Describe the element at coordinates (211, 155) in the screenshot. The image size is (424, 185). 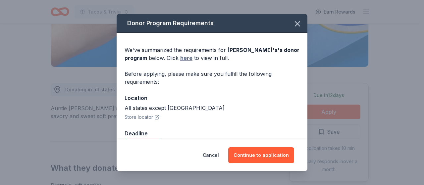
I see `button: Cancel` at that location.